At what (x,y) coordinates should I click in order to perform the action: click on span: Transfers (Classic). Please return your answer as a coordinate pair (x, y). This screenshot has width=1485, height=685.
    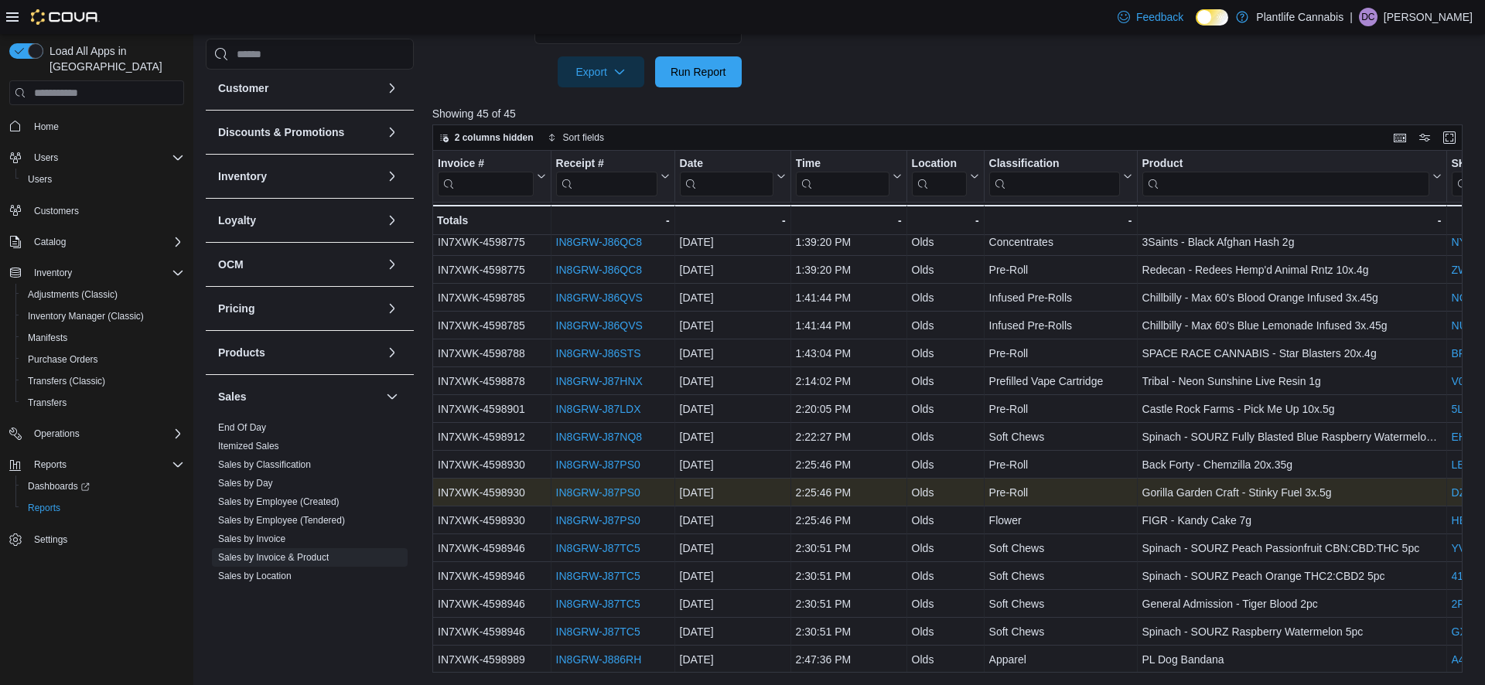
    Looking at the image, I should click on (103, 381).